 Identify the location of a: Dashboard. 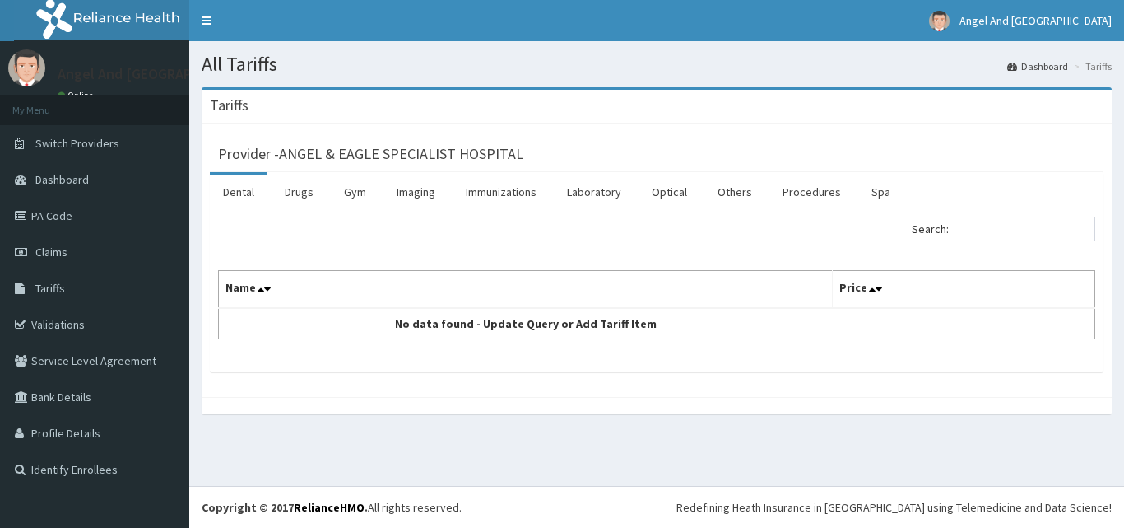
(1038, 66).